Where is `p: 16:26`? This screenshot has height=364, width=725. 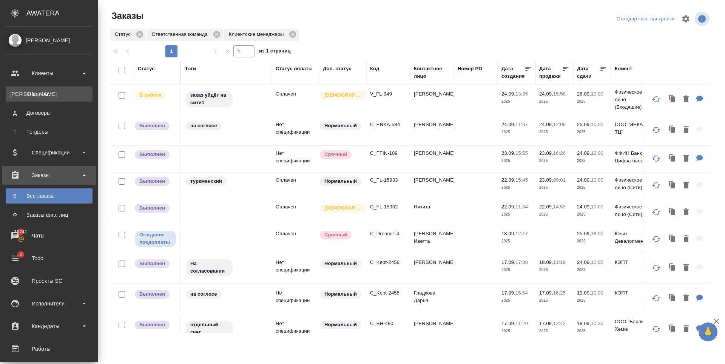 p: 16:26 is located at coordinates (560, 153).